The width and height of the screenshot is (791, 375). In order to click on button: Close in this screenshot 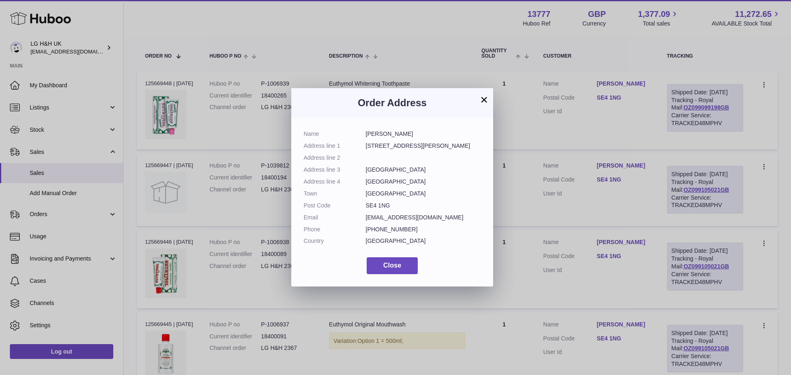, I will do `click(392, 266)`.